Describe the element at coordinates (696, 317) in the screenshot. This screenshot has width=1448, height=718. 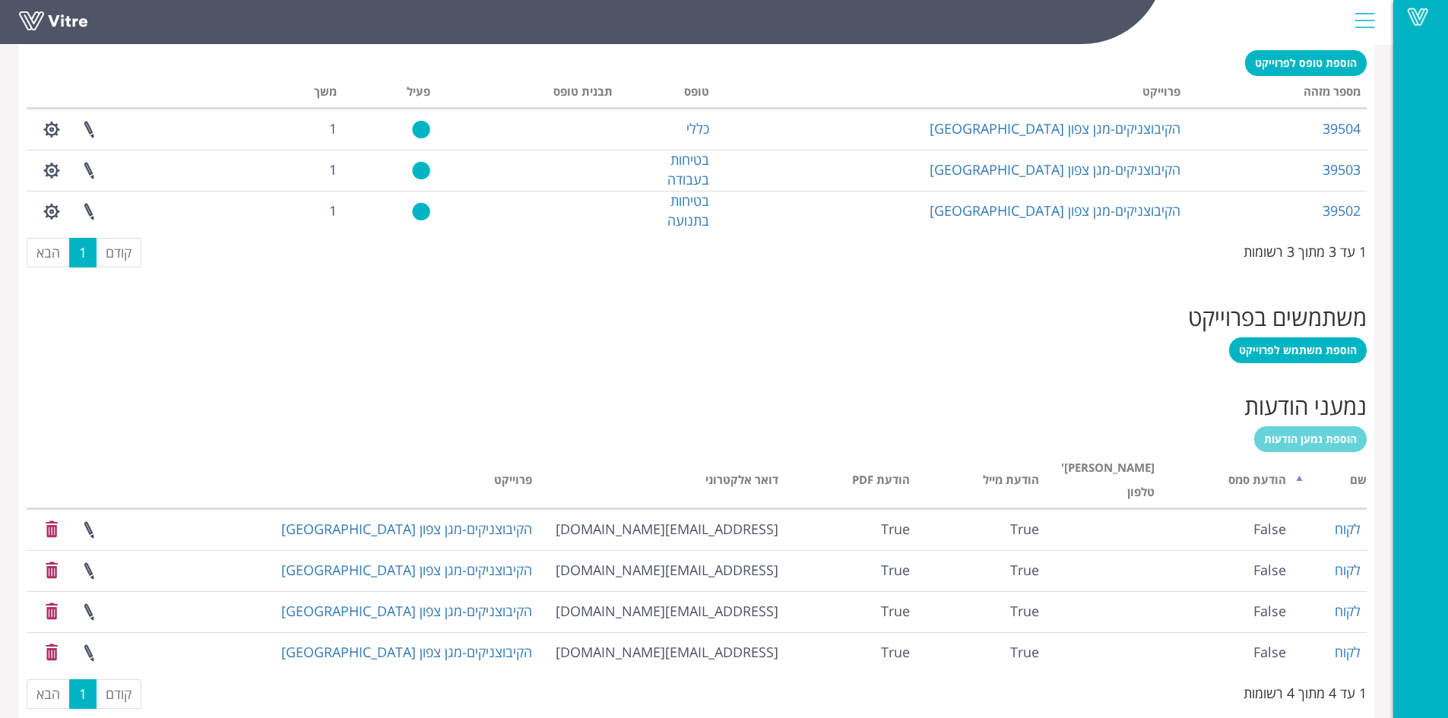
I see `h2: משתמשים בפרוייקט` at that location.